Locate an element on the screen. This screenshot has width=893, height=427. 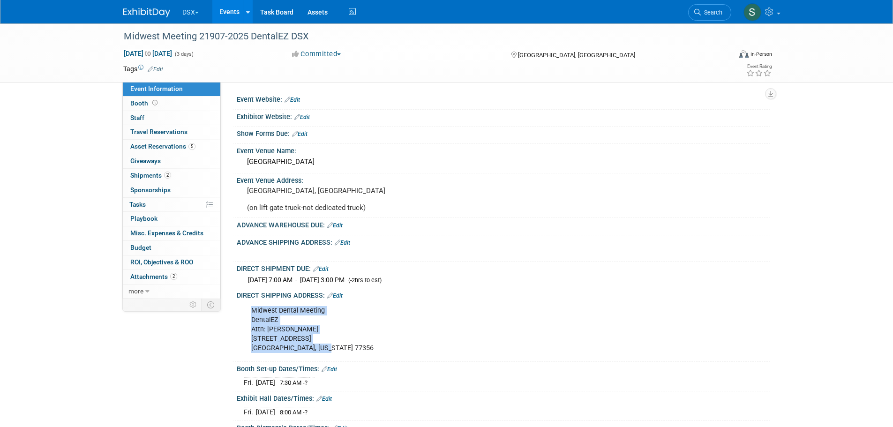
span: Search is located at coordinates (712, 12).